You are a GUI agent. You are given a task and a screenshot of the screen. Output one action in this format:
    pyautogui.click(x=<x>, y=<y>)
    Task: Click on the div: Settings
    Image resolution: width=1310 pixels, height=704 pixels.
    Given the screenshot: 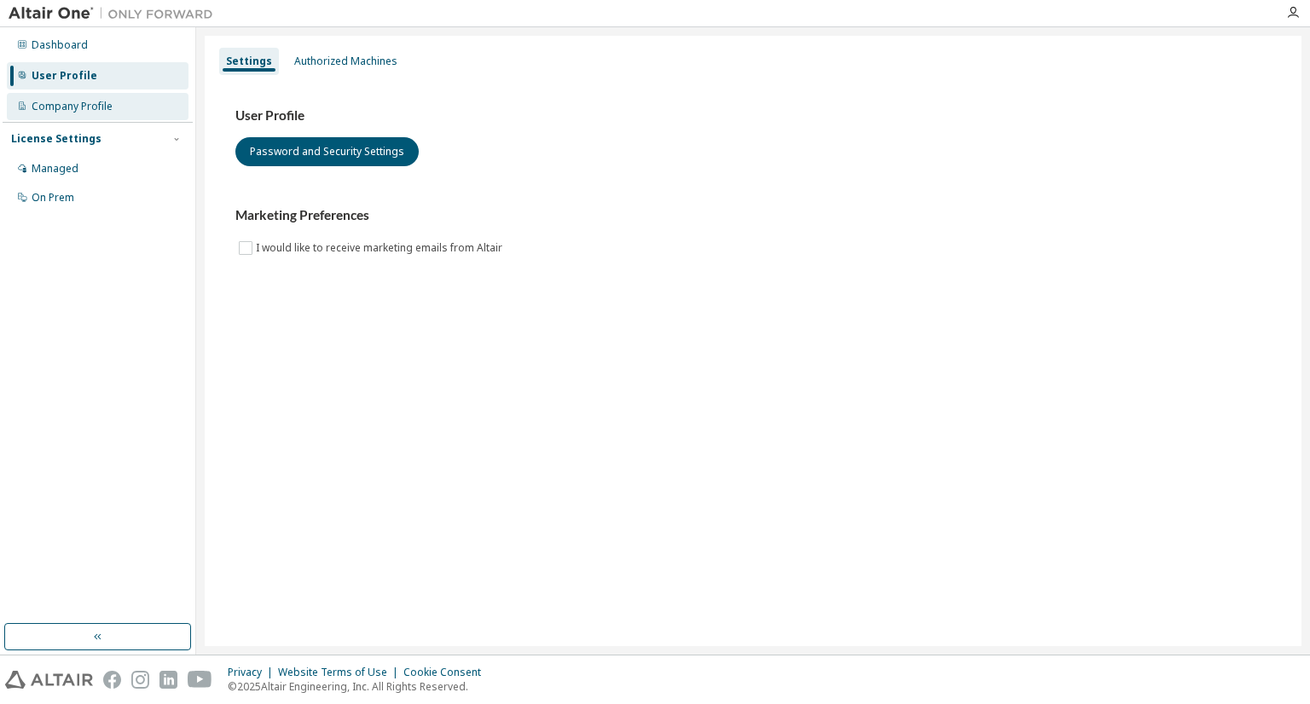 What is the action you would take?
    pyautogui.click(x=249, y=61)
    